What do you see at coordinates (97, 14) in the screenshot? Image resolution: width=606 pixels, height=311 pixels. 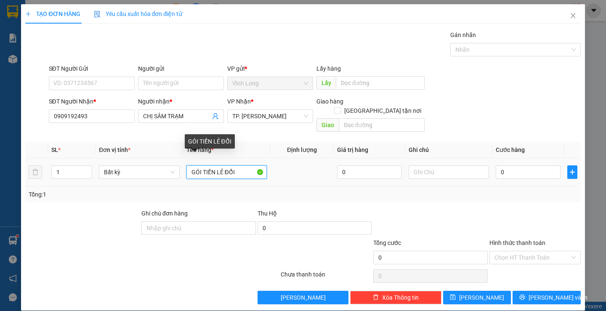 I see `img: icon` at bounding box center [97, 14].